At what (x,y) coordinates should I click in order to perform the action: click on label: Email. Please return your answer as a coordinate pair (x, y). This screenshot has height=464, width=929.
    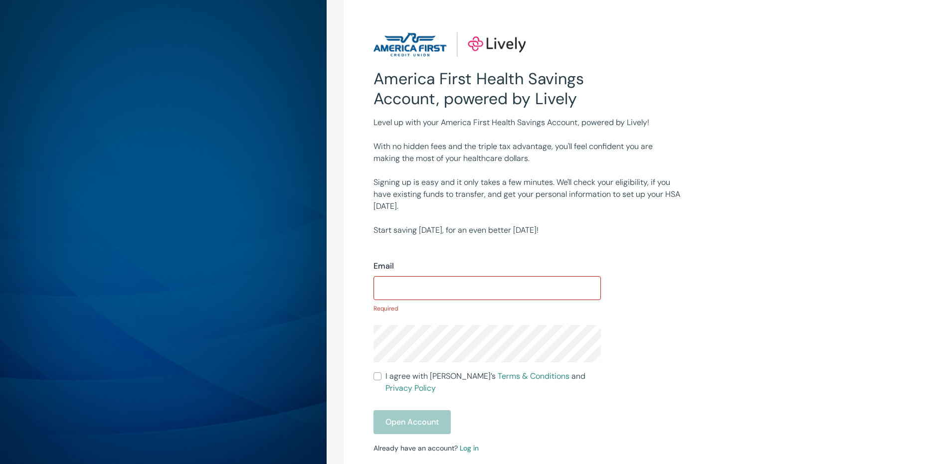
    Looking at the image, I should click on (383, 266).